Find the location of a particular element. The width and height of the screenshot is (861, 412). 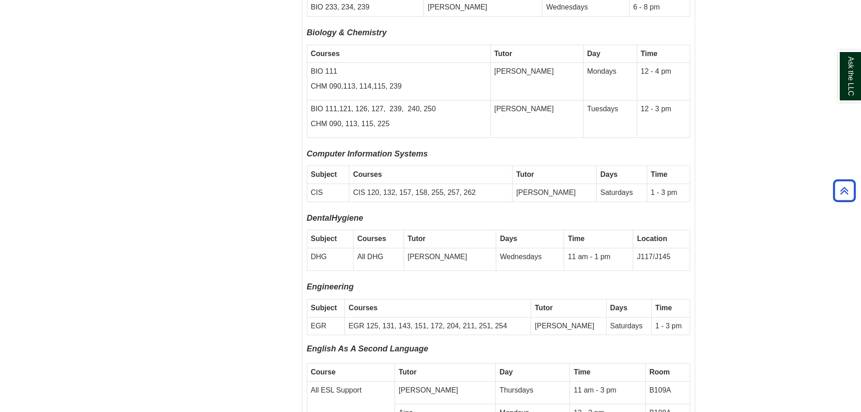

i: Computer Information Systems is located at coordinates (367, 154).